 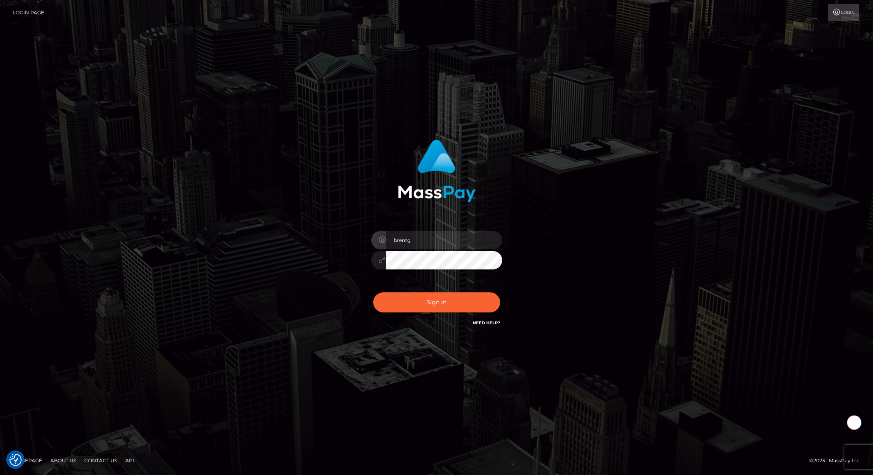 What do you see at coordinates (844, 13) in the screenshot?
I see `a: Login` at bounding box center [844, 13].